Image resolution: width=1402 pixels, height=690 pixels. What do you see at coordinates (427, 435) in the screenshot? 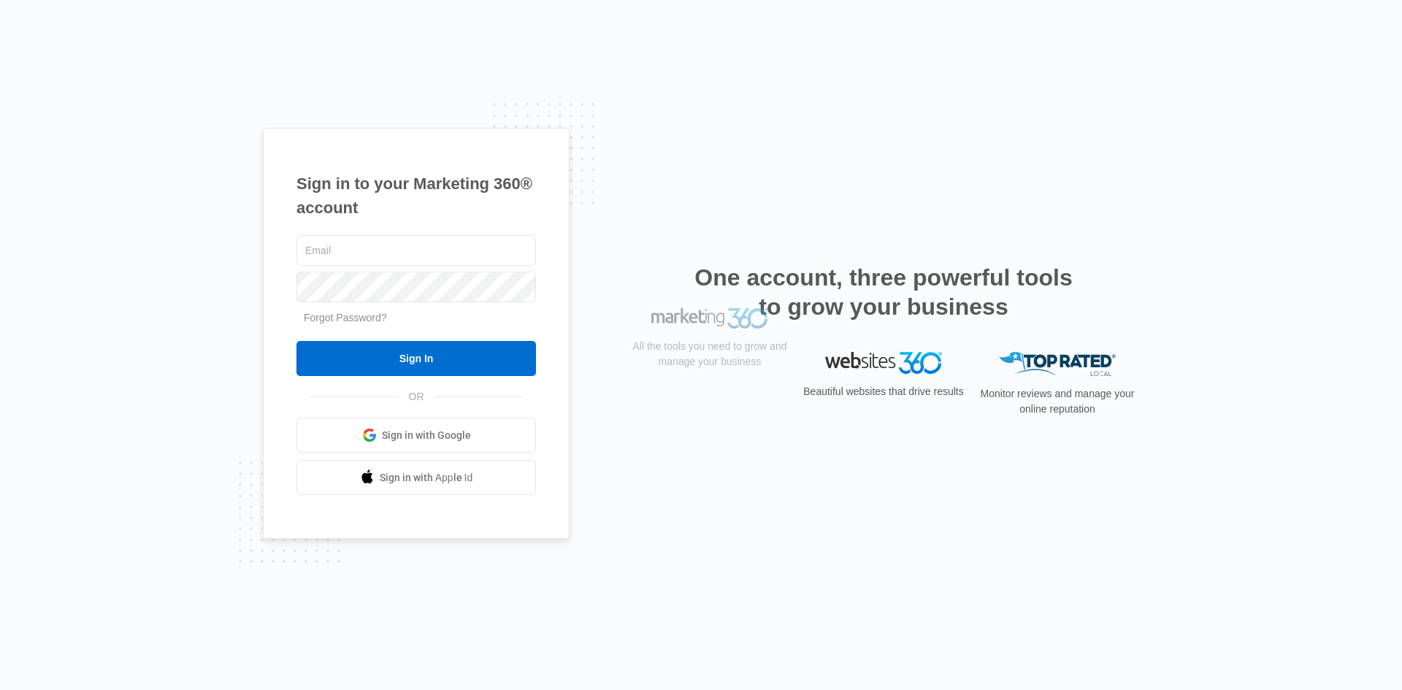
I see `span: Sign in with Google` at bounding box center [427, 435].